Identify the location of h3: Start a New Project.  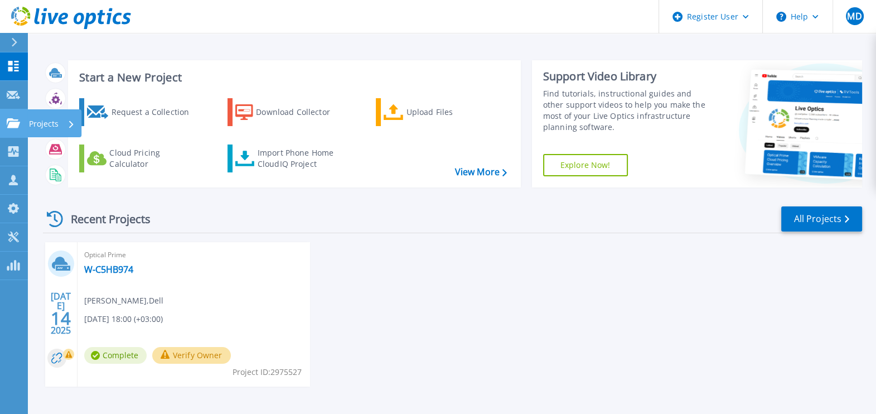
(293, 78).